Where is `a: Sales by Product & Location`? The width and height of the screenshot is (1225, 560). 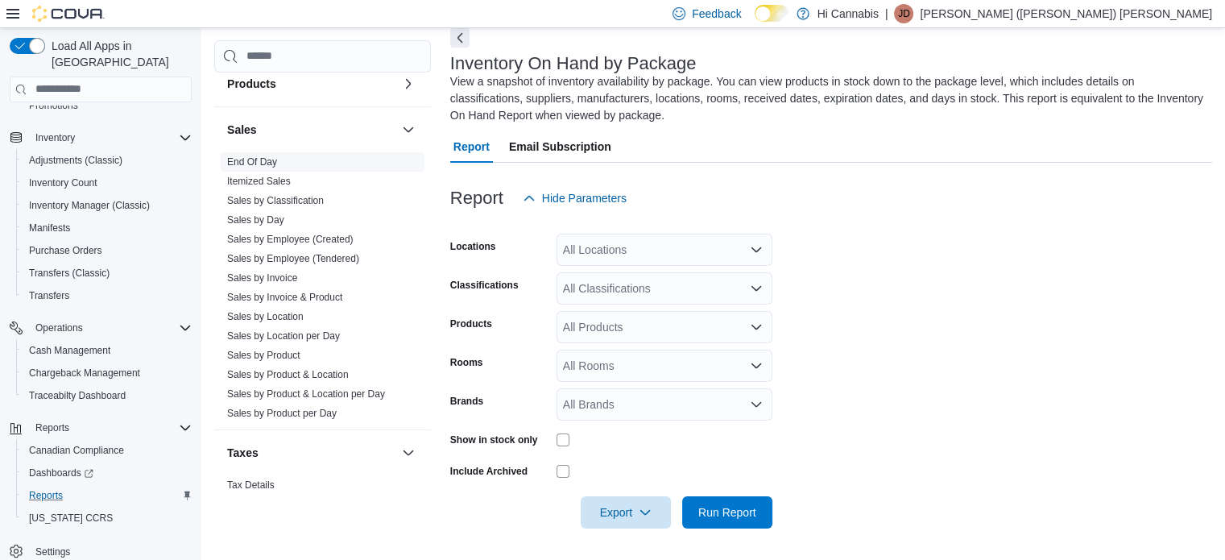 a: Sales by Product & Location is located at coordinates (288, 375).